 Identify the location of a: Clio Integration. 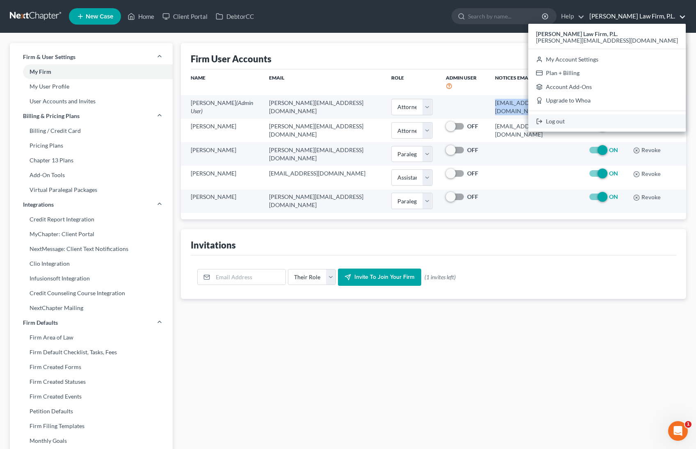
(91, 264).